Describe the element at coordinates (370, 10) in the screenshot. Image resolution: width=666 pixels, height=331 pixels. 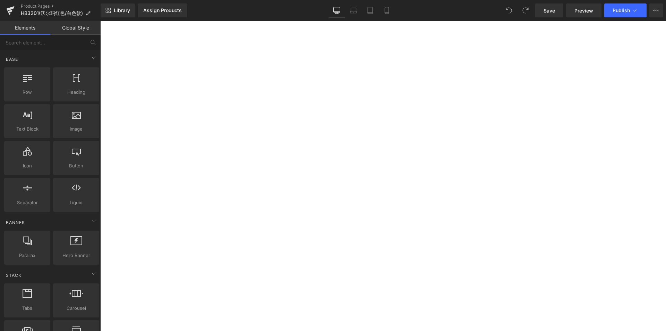
I see `a: Tablet` at that location.